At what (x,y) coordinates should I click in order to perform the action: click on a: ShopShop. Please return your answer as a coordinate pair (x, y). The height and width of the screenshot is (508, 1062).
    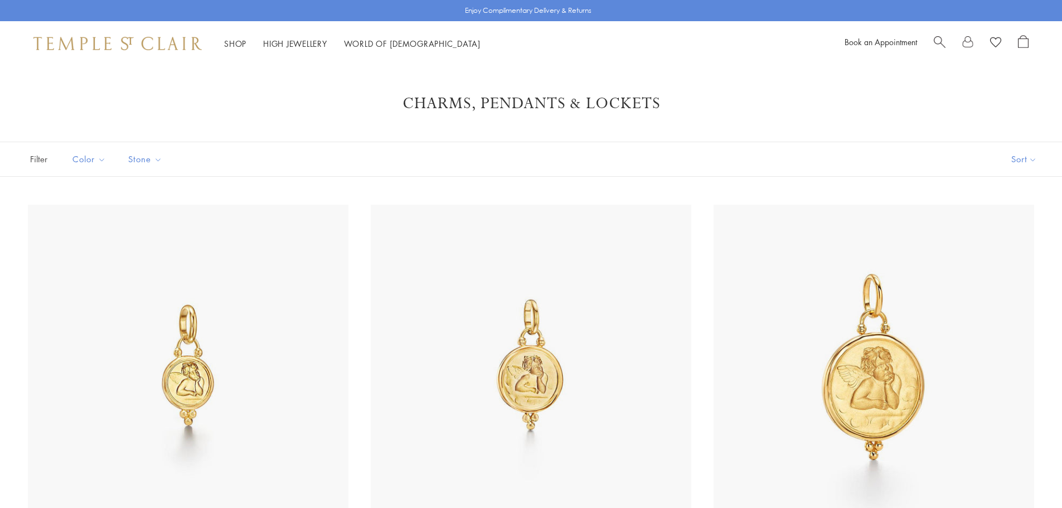
    Looking at the image, I should click on (235, 43).